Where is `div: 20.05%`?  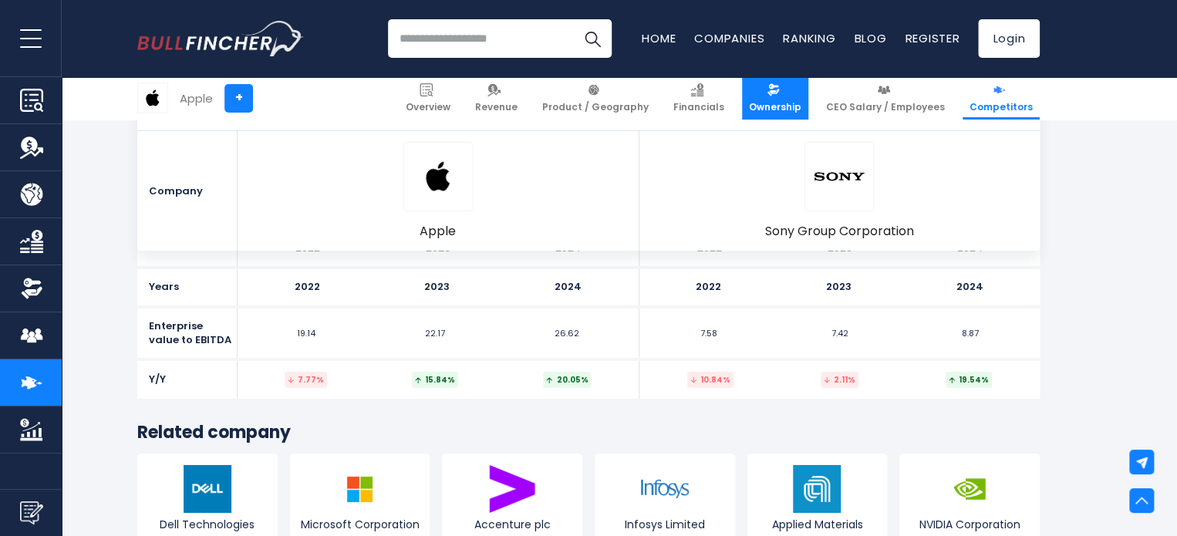 div: 20.05% is located at coordinates (567, 380).